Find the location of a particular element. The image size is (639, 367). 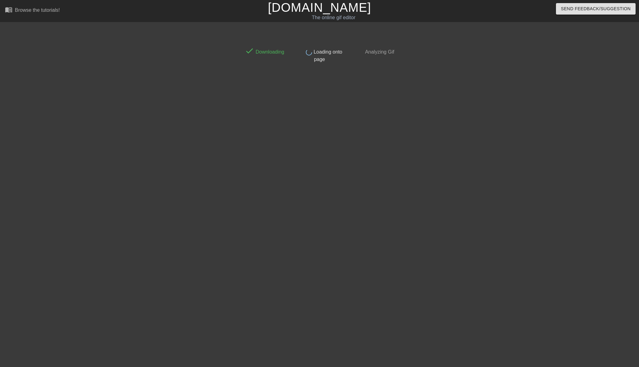

span: Analyzing Gif is located at coordinates (379, 52).